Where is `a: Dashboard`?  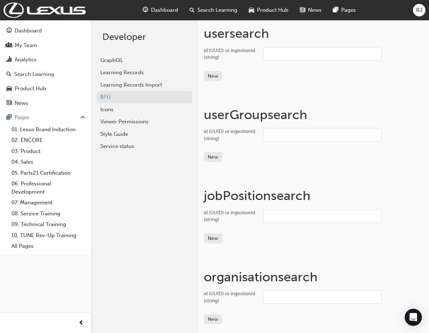
a: Dashboard is located at coordinates (45, 31).